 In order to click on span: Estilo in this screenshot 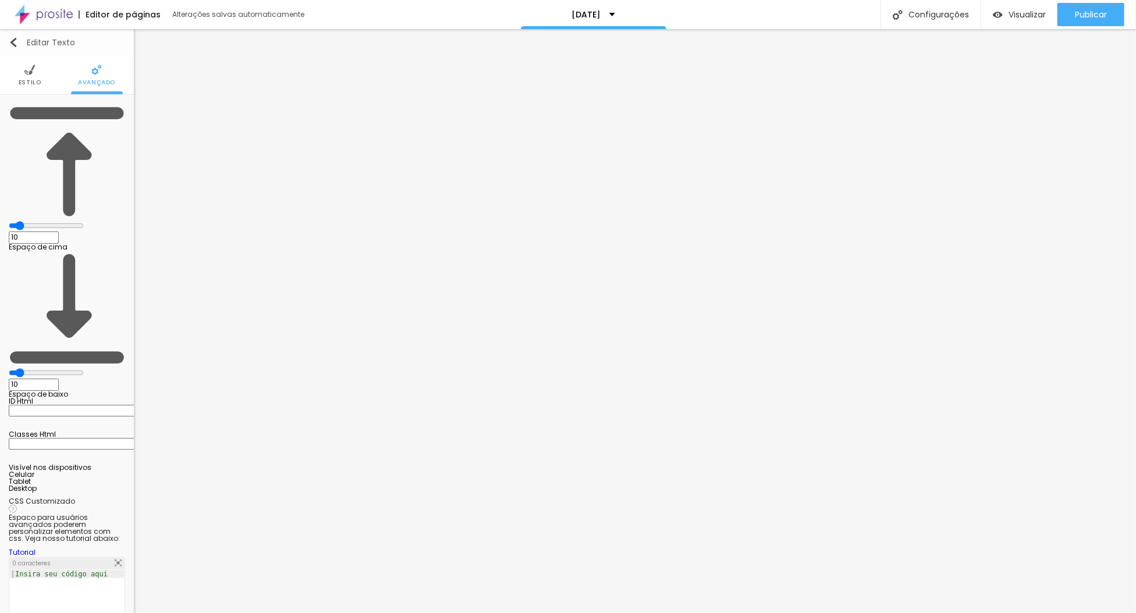, I will do `click(30, 83)`.